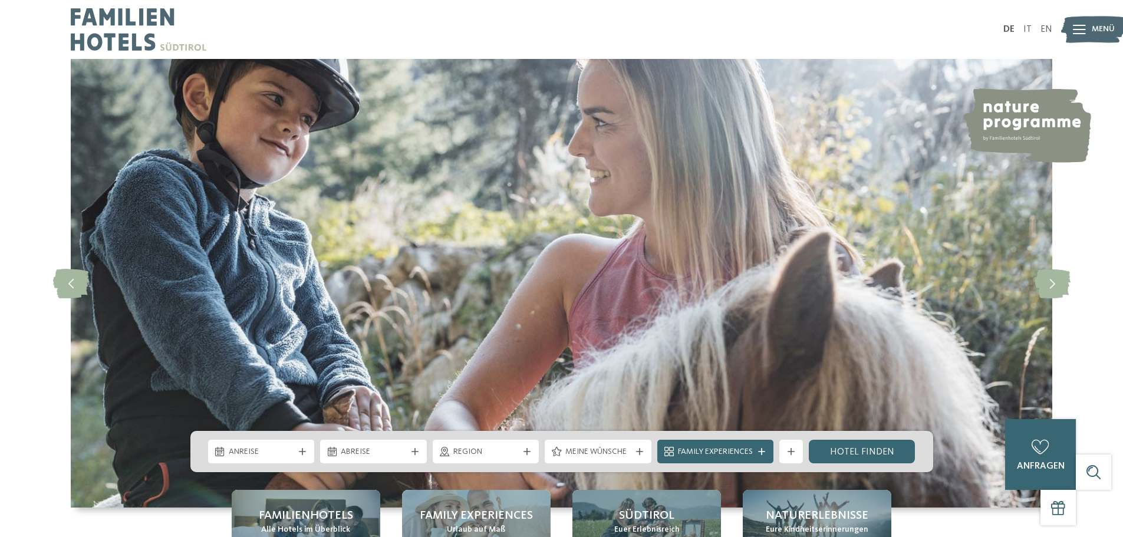 Image resolution: width=1123 pixels, height=537 pixels. What do you see at coordinates (1026, 126) in the screenshot?
I see `img: nature programme by Familienhotels Südtirol` at bounding box center [1026, 126].